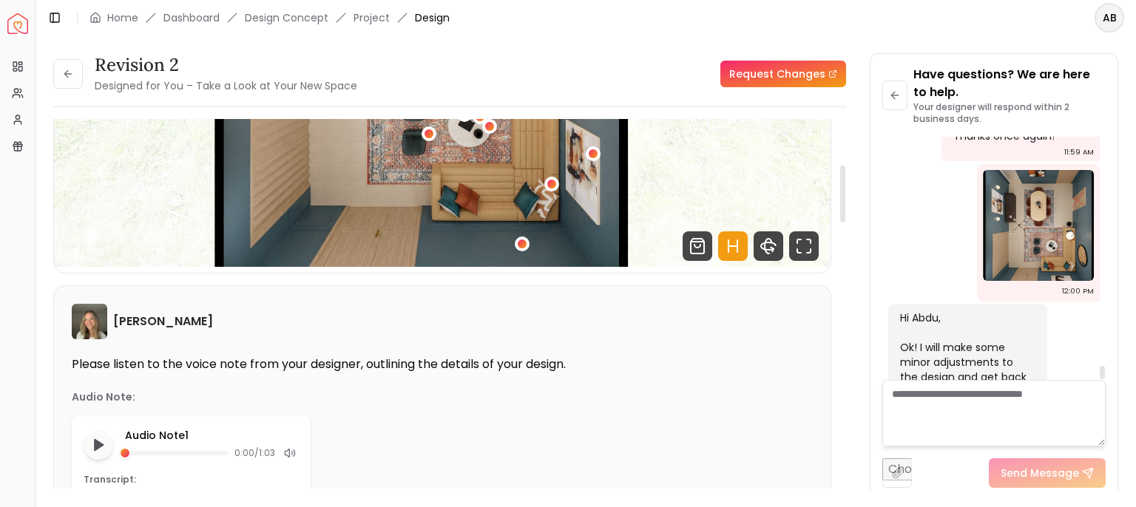  I want to click on button: AB, so click(1109, 18).